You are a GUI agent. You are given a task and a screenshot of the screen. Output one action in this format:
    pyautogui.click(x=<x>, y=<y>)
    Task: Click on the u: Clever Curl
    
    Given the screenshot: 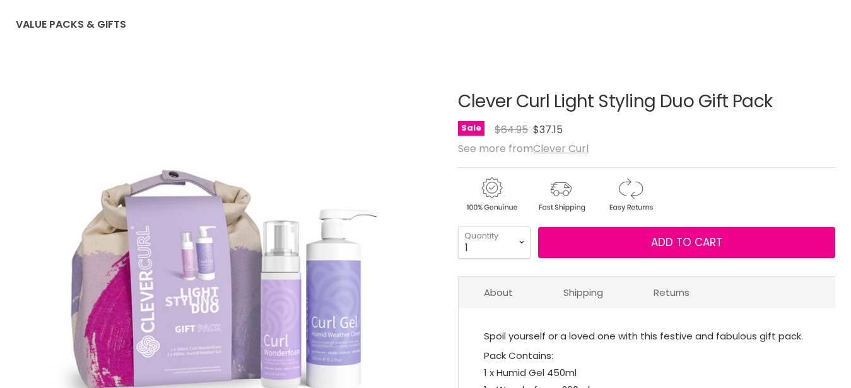 What is the action you would take?
    pyautogui.click(x=561, y=148)
    